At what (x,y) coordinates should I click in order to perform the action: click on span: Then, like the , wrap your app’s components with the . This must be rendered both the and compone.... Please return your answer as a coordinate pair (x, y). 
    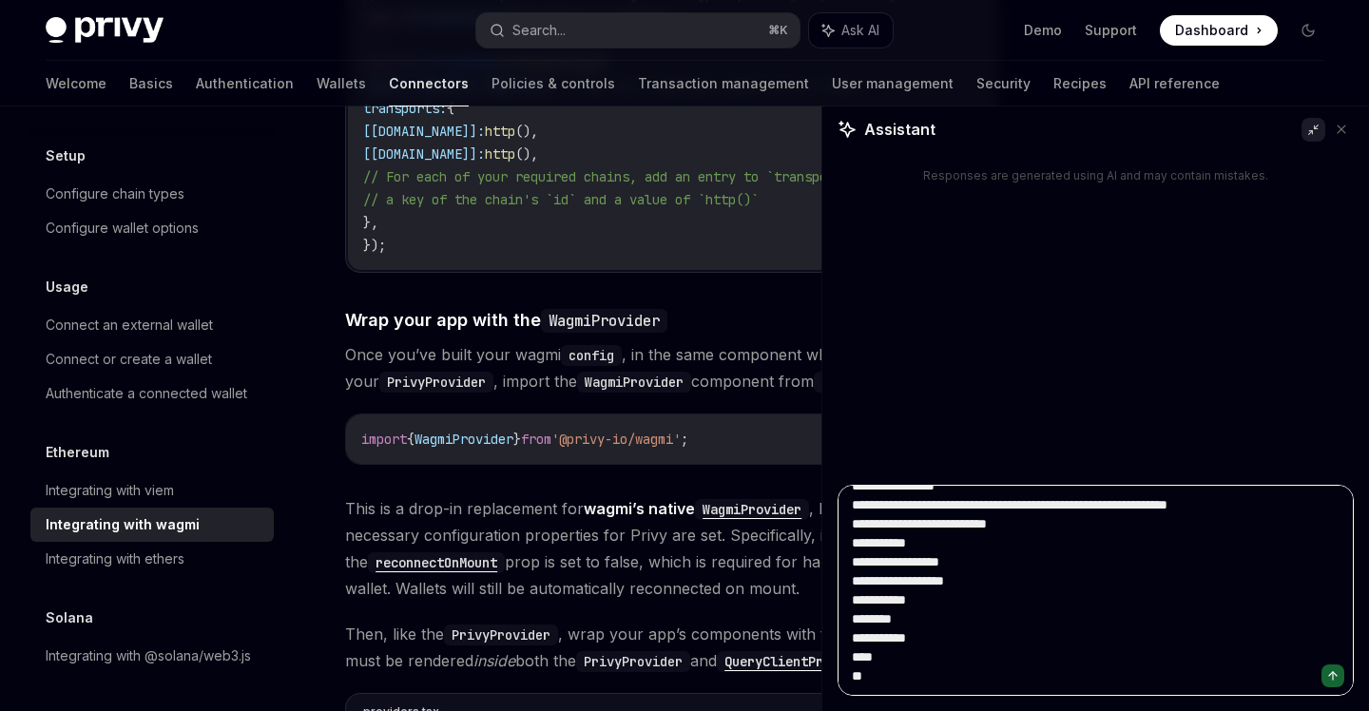
    Looking at the image, I should click on (672, 647).